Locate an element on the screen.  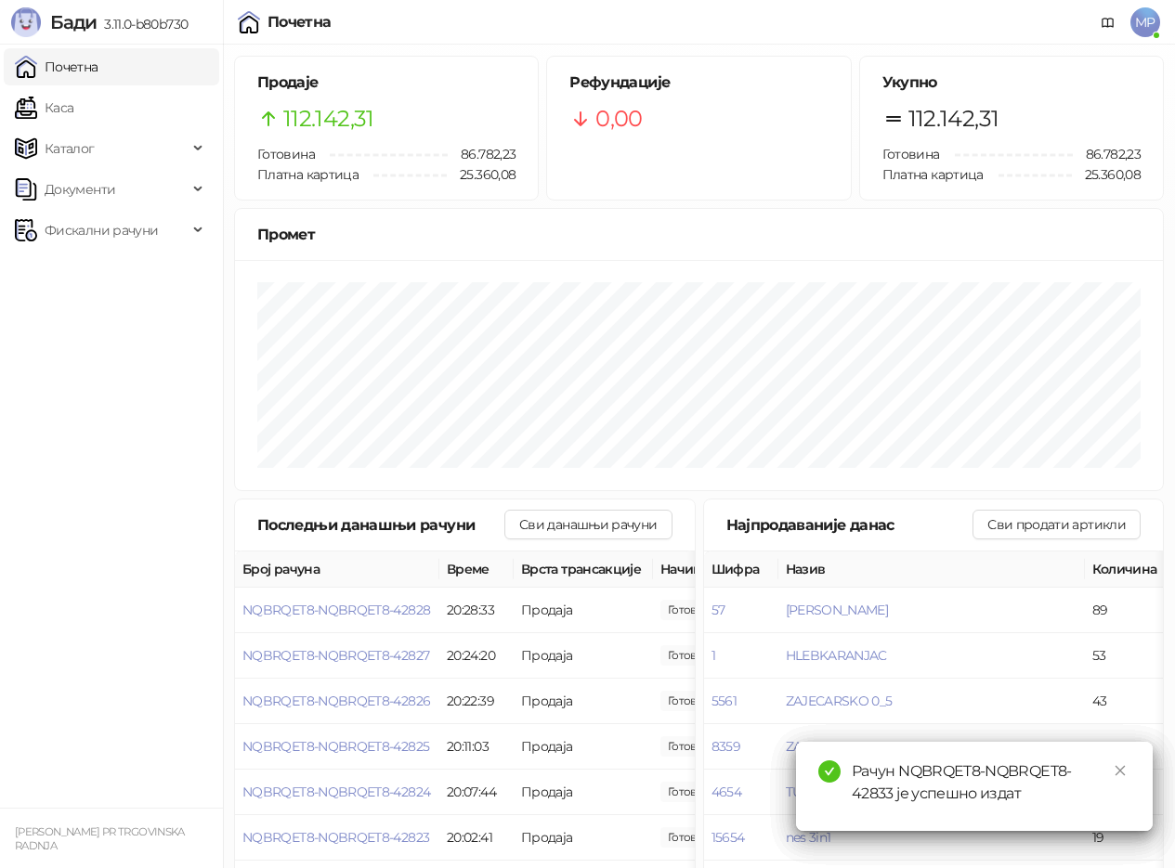
td: 20:22:39 is located at coordinates (476, 701).